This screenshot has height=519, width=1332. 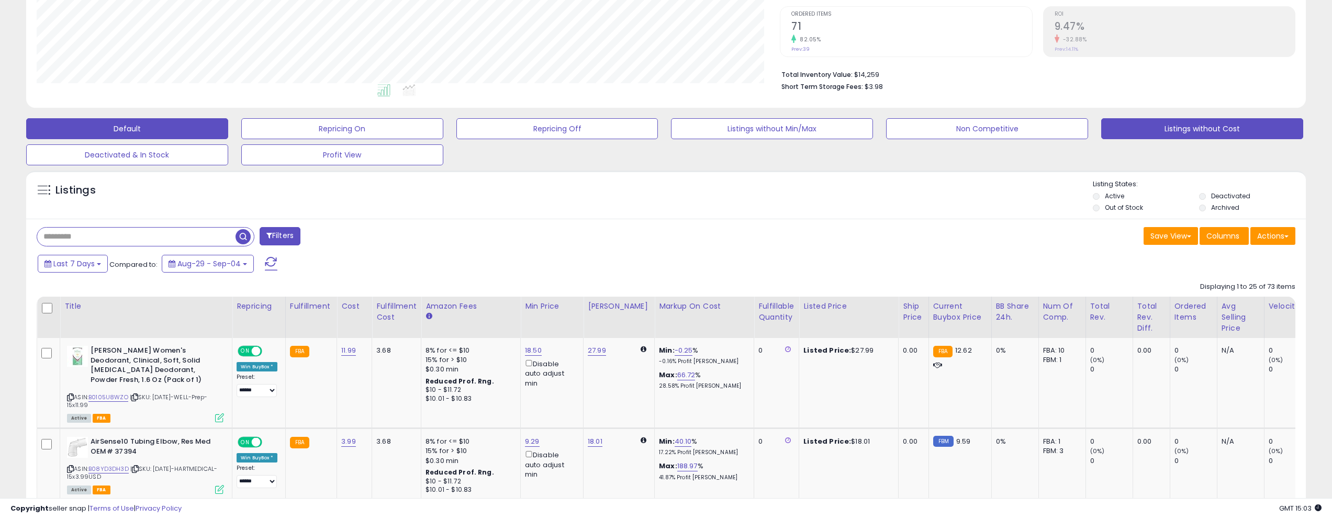 What do you see at coordinates (1225, 207) in the screenshot?
I see `label: Archived` at bounding box center [1225, 207].